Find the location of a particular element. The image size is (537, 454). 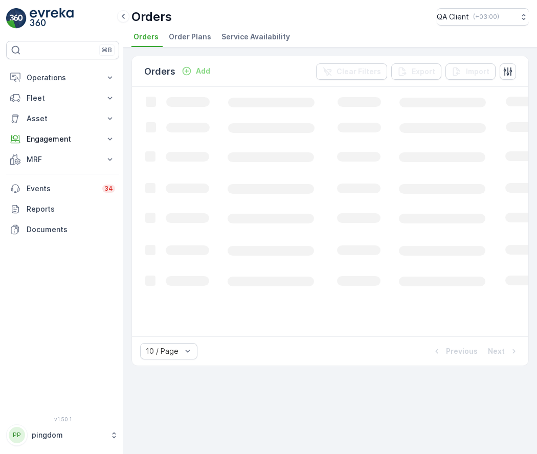

button: Next is located at coordinates (503, 351).